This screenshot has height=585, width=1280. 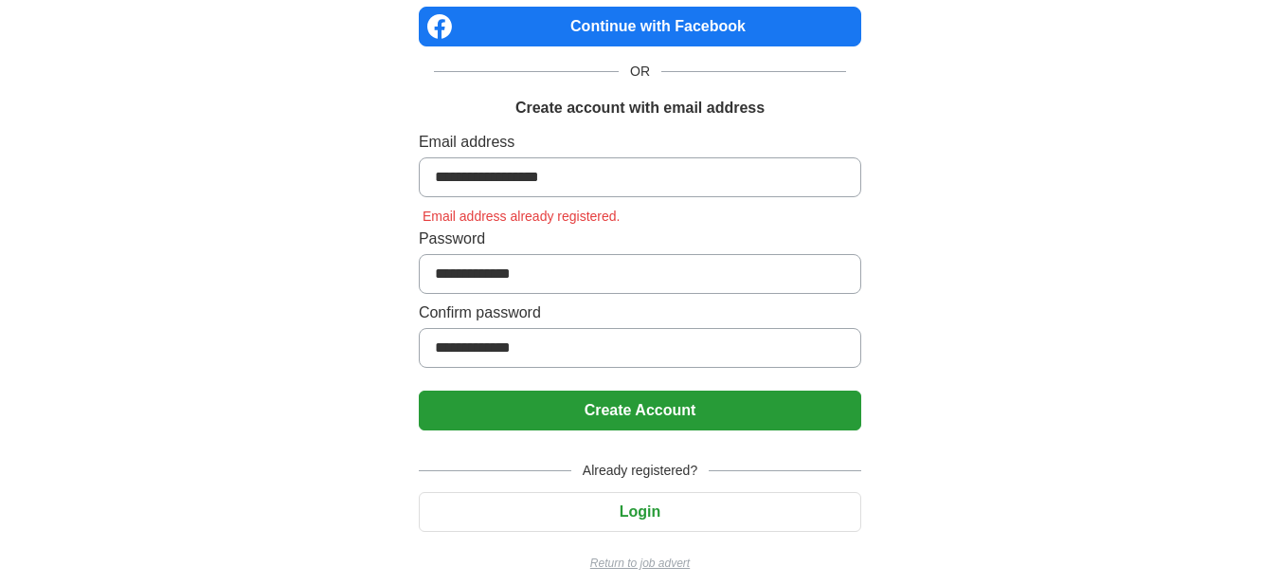 What do you see at coordinates (640, 511) in the screenshot?
I see `a: Login` at bounding box center [640, 511].